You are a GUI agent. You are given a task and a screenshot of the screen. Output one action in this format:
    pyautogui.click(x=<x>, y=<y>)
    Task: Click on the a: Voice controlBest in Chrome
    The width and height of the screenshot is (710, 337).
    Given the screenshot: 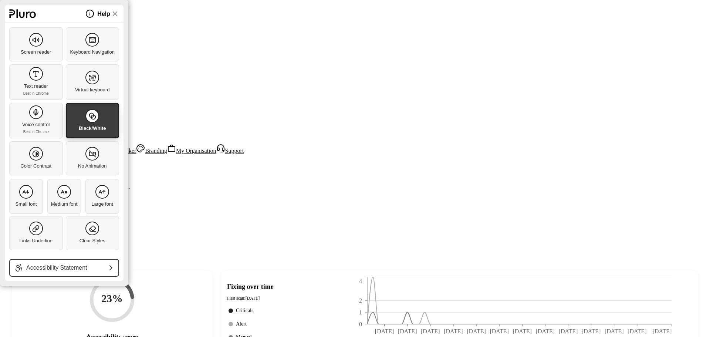 What is the action you would take?
    pyautogui.click(x=36, y=121)
    